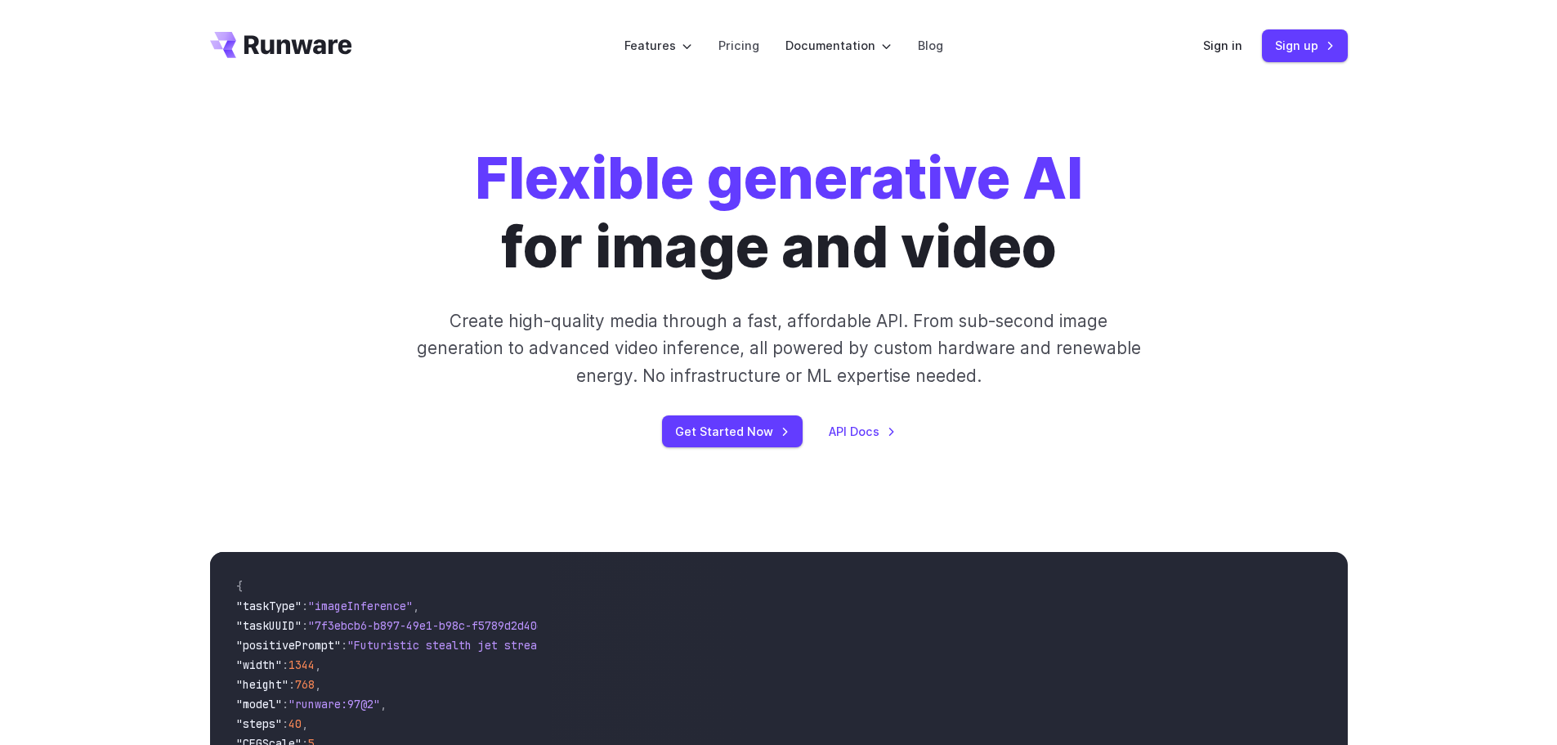  What do you see at coordinates (259, 665) in the screenshot?
I see `span: "width"` at bounding box center [259, 665].